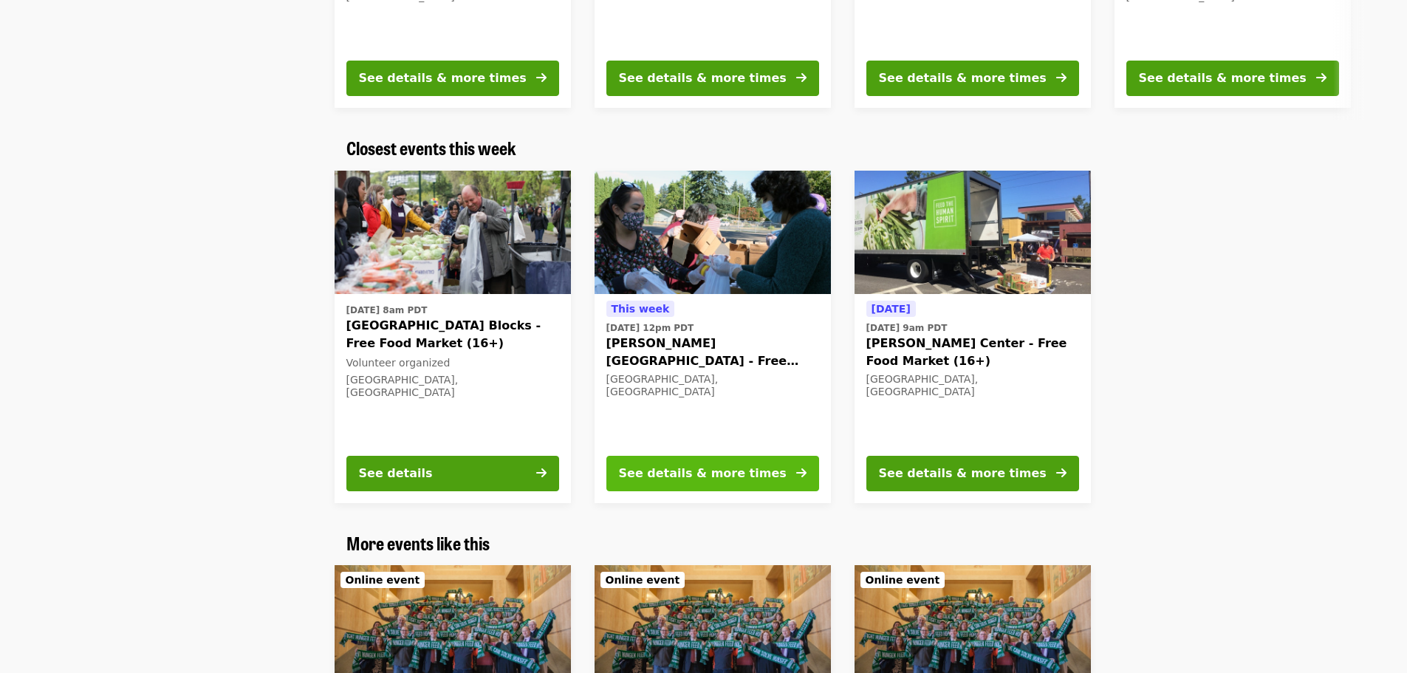  Describe the element at coordinates (704, 148) in the screenshot. I see `div: Closest events this week` at that location.